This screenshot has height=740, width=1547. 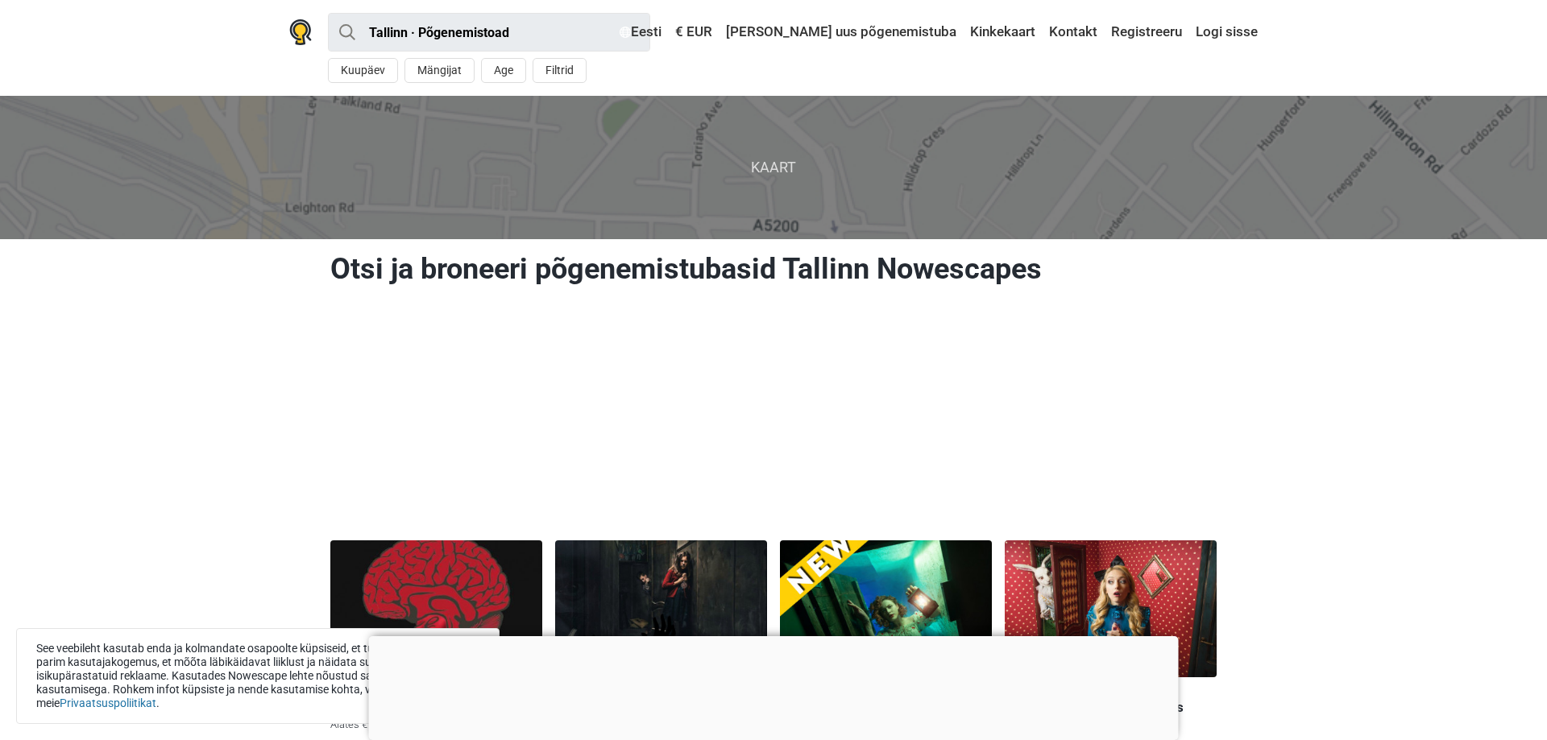 What do you see at coordinates (363, 70) in the screenshot?
I see `button: Kuupäev` at bounding box center [363, 70].